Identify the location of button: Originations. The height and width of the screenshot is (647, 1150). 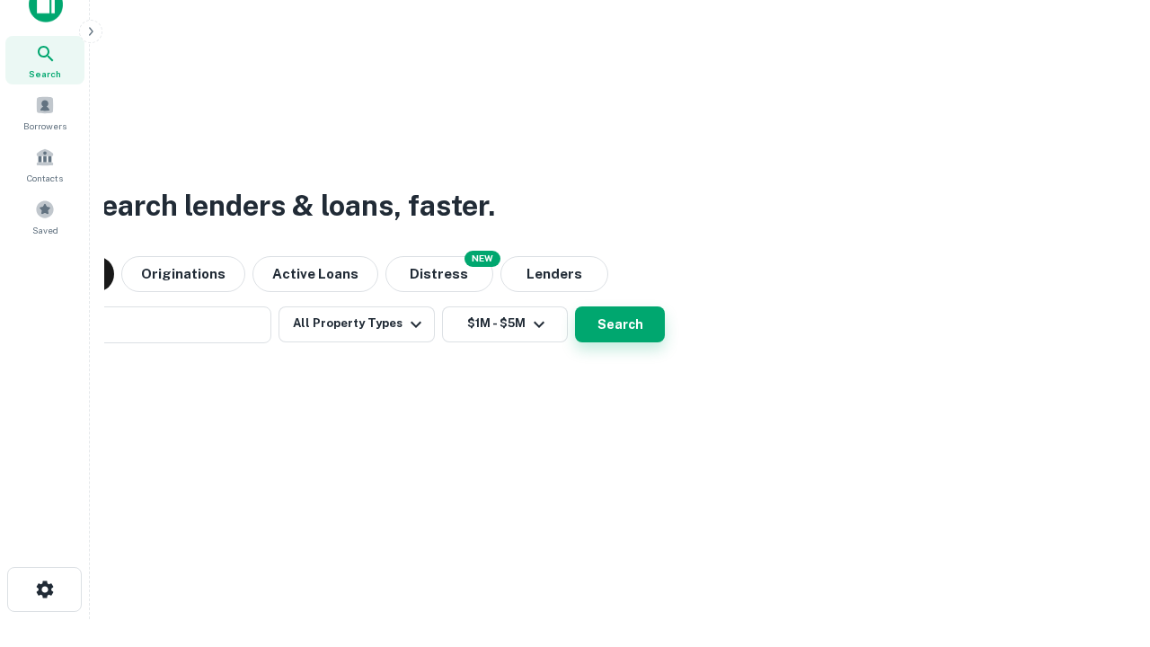
(183, 274).